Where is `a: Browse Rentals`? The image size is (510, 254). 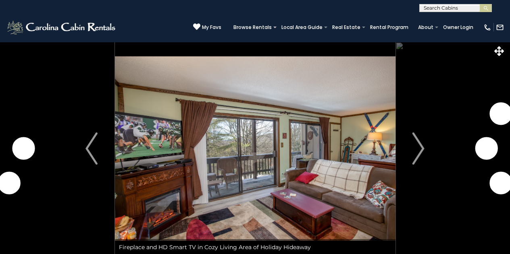
a: Browse Rentals is located at coordinates (252, 27).